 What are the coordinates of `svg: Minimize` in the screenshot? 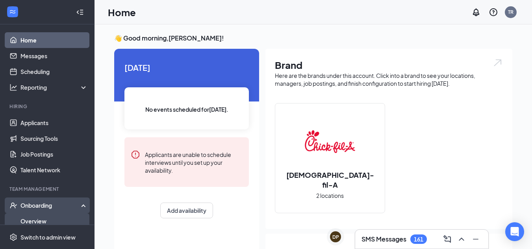 It's located at (476, 239).